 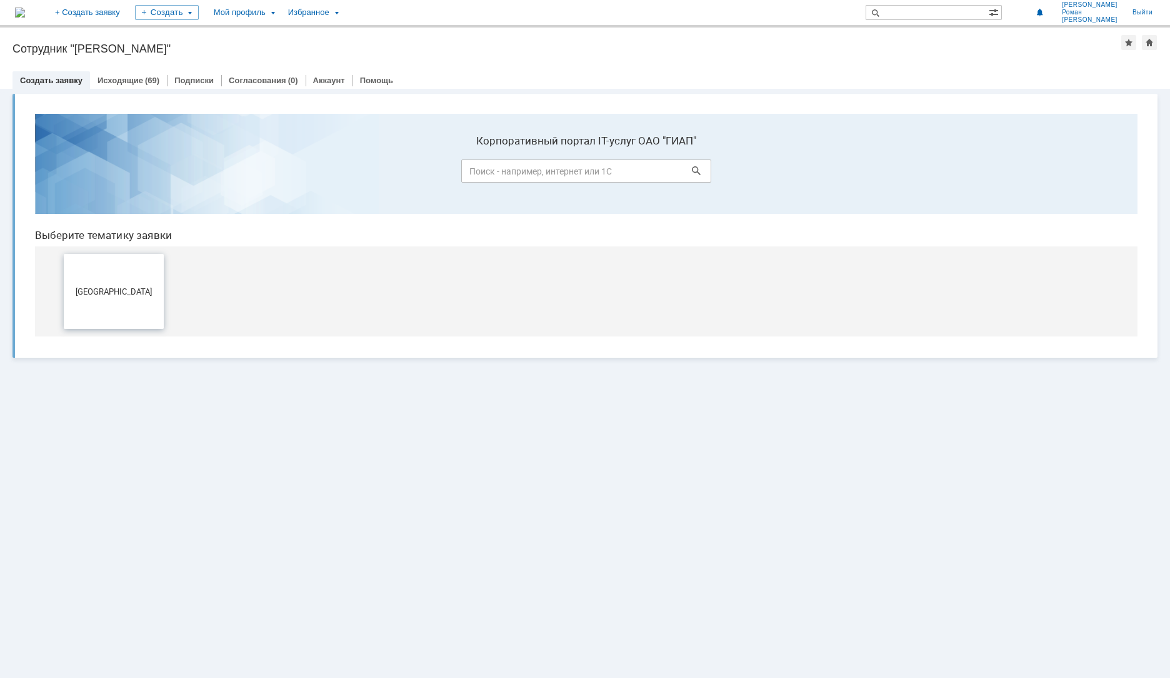 What do you see at coordinates (561, 37) in the screenshot?
I see `label: Корпоративный портал IT-услуг ОАО "ГИАП"` at bounding box center [561, 37].